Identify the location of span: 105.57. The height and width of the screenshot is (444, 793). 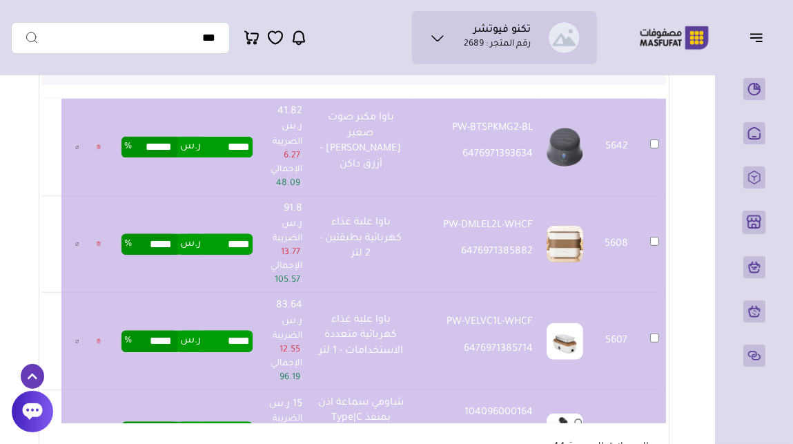
(287, 280).